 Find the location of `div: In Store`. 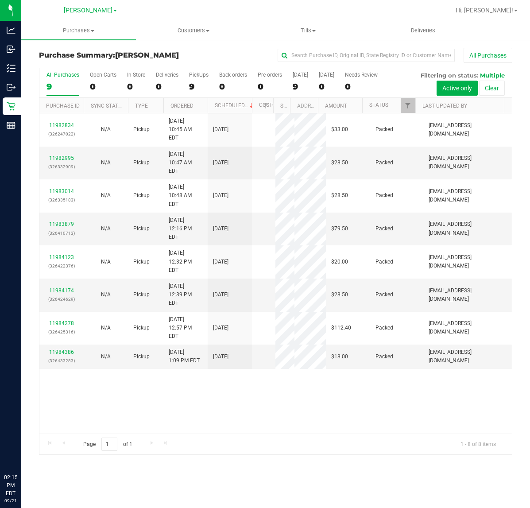

div: In Store is located at coordinates (136, 75).